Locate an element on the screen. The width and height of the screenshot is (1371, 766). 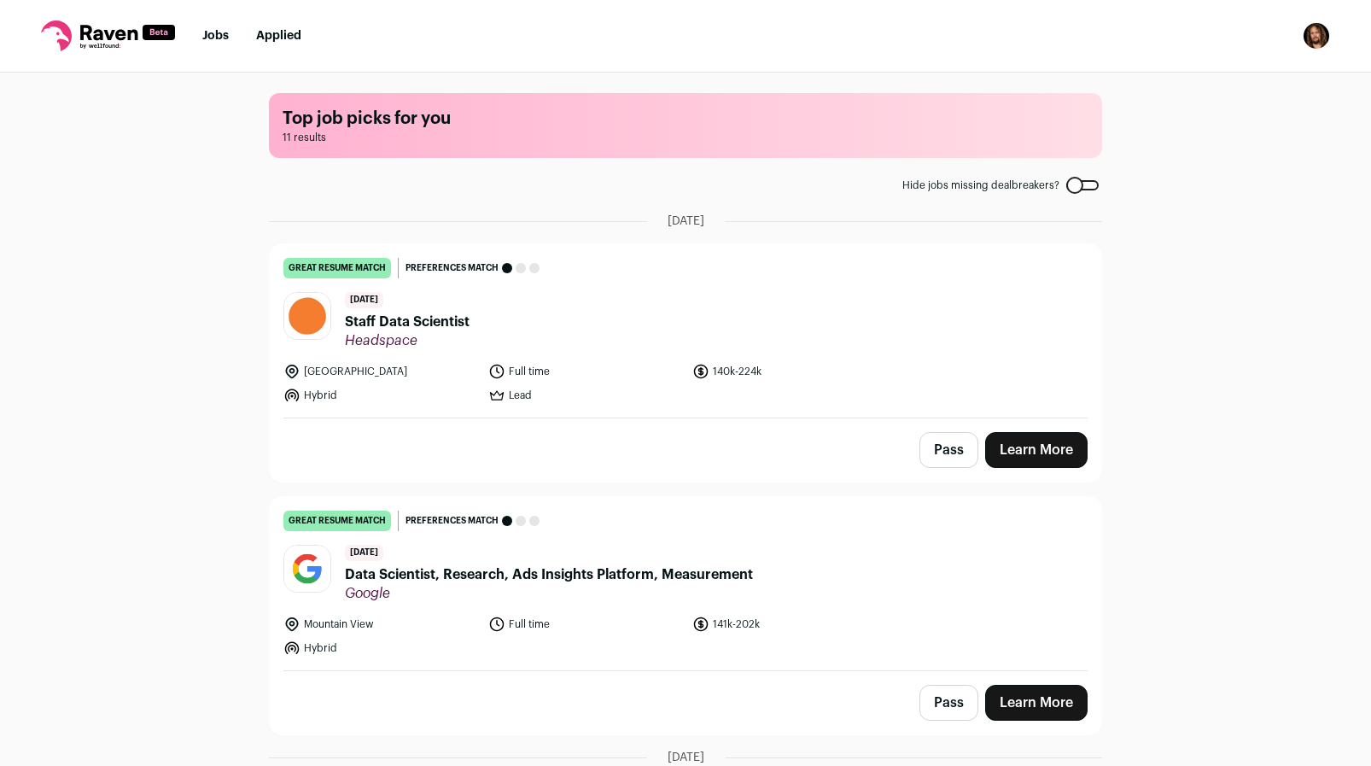
img: 8d2c6156afa7017e60e680d3937f8205e5697781b6c771928cb24e9df88505de.jpg is located at coordinates (307, 568).